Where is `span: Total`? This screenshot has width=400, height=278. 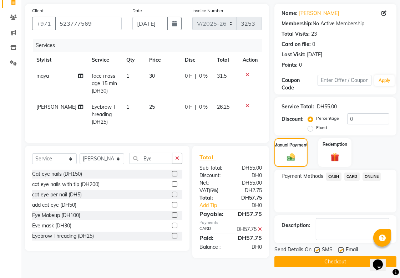 span: Total is located at coordinates (207, 157).